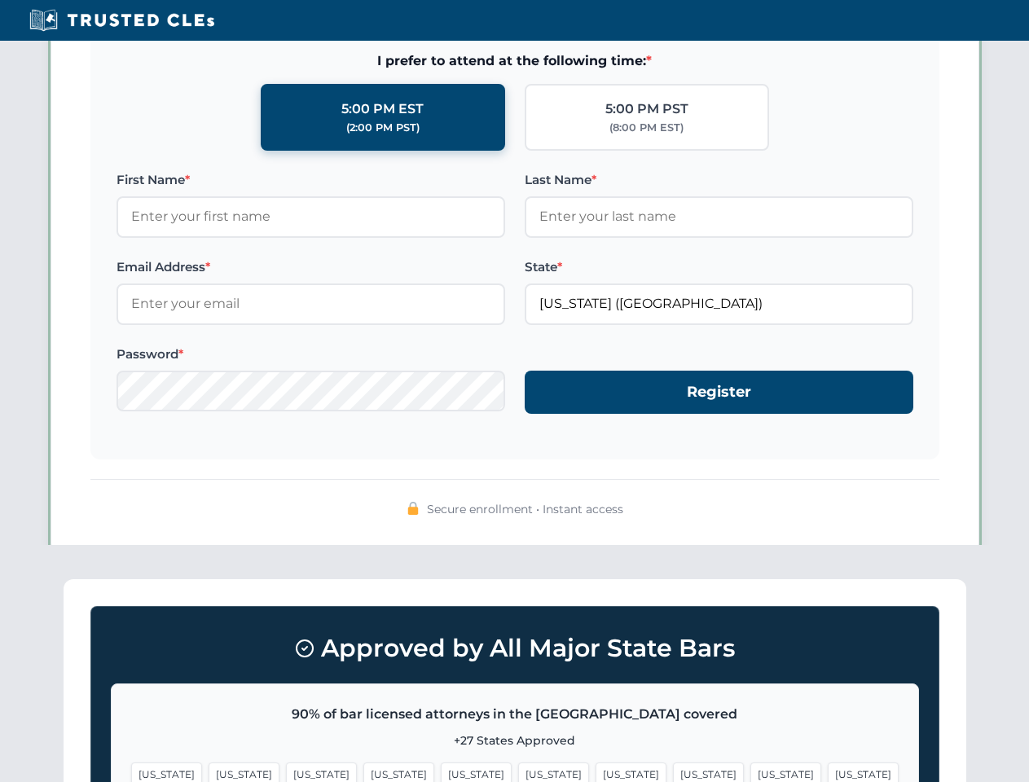  I want to click on label: Password, so click(310, 354).